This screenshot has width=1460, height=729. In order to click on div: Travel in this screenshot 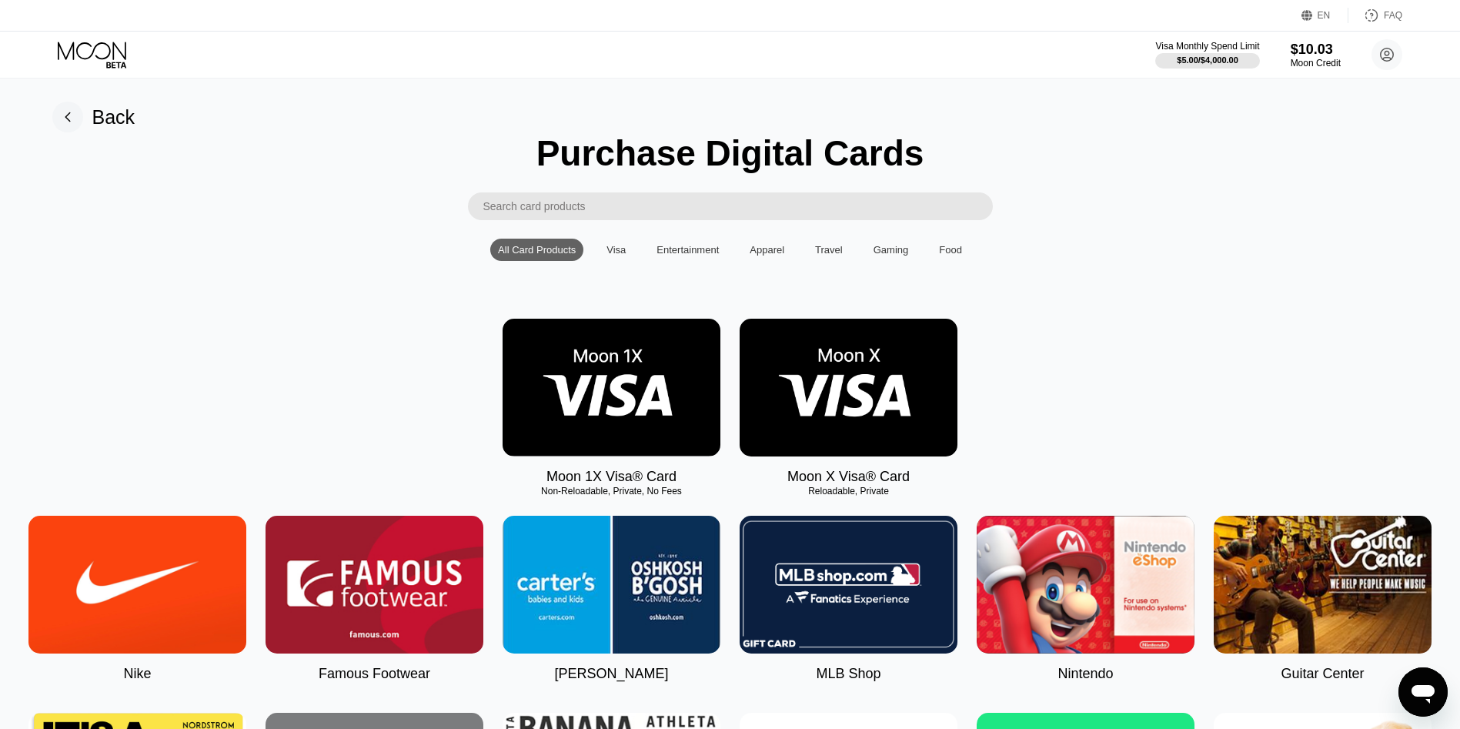, I will do `click(829, 249)`.